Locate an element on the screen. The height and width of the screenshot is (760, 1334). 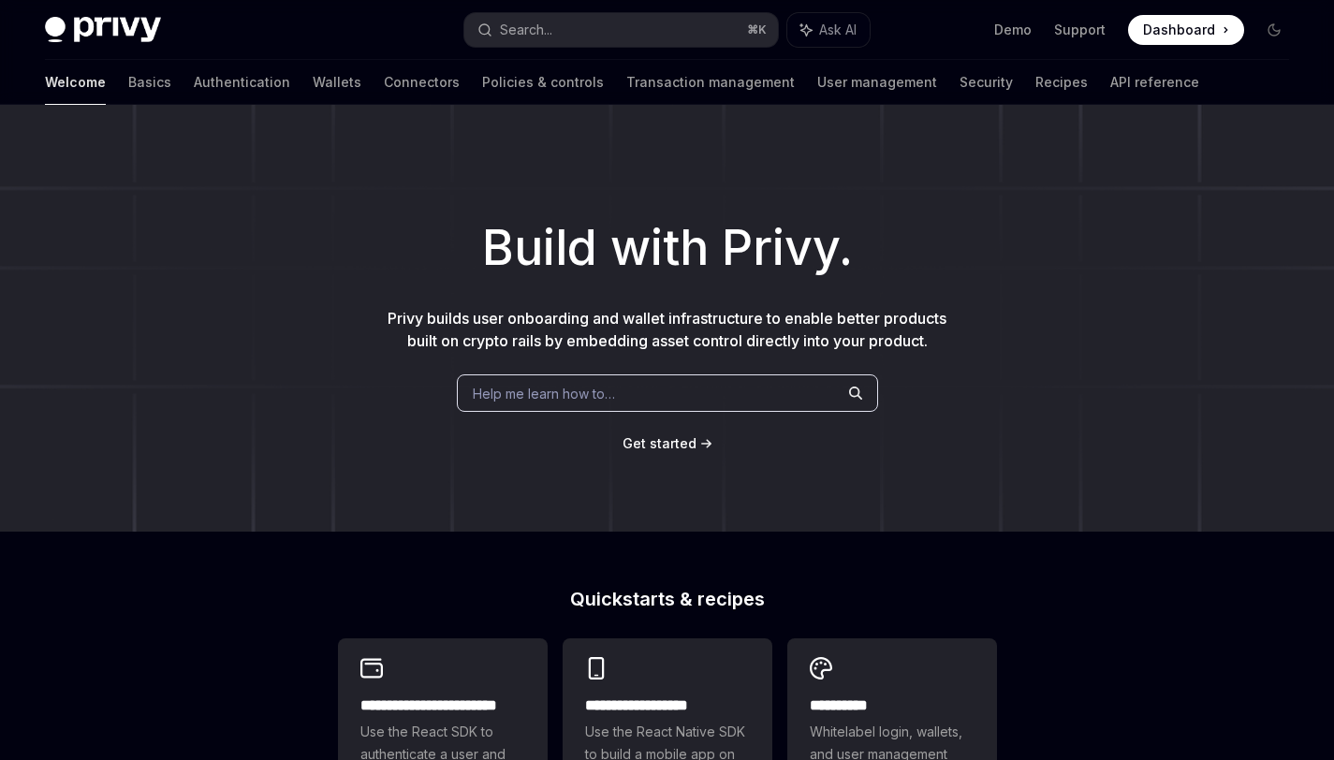
span: Privy builds user onboarding and wallet infrastructure to enable better products built on crypto ... is located at coordinates (666, 329).